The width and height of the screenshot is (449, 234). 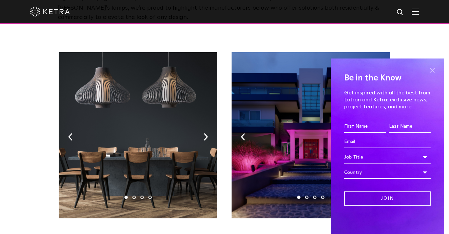 What do you see at coordinates (415, 11) in the screenshot?
I see `img: Hamburger%20Nav.svg` at bounding box center [415, 11].